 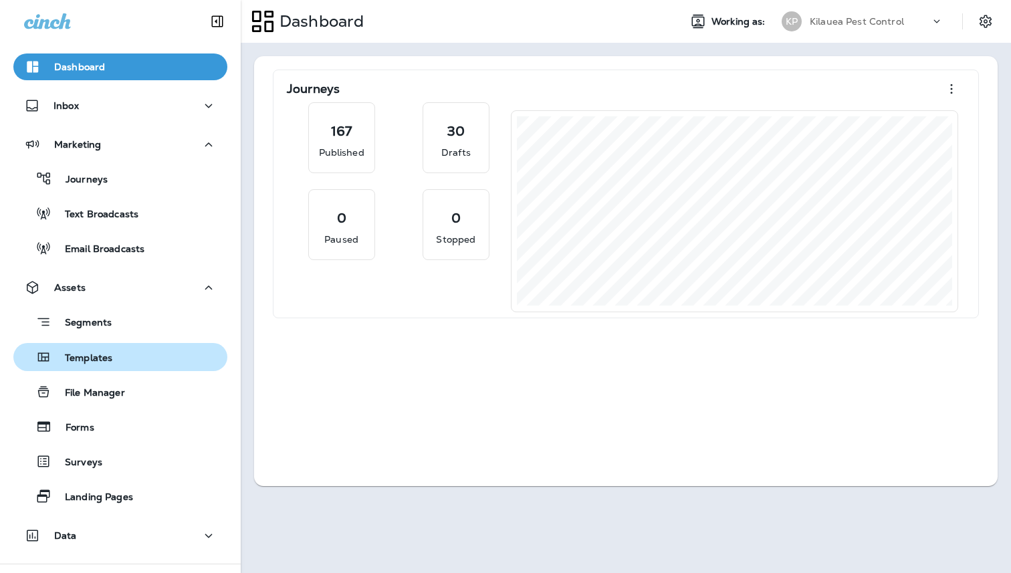 What do you see at coordinates (66, 106) in the screenshot?
I see `p: Inbox` at bounding box center [66, 106].